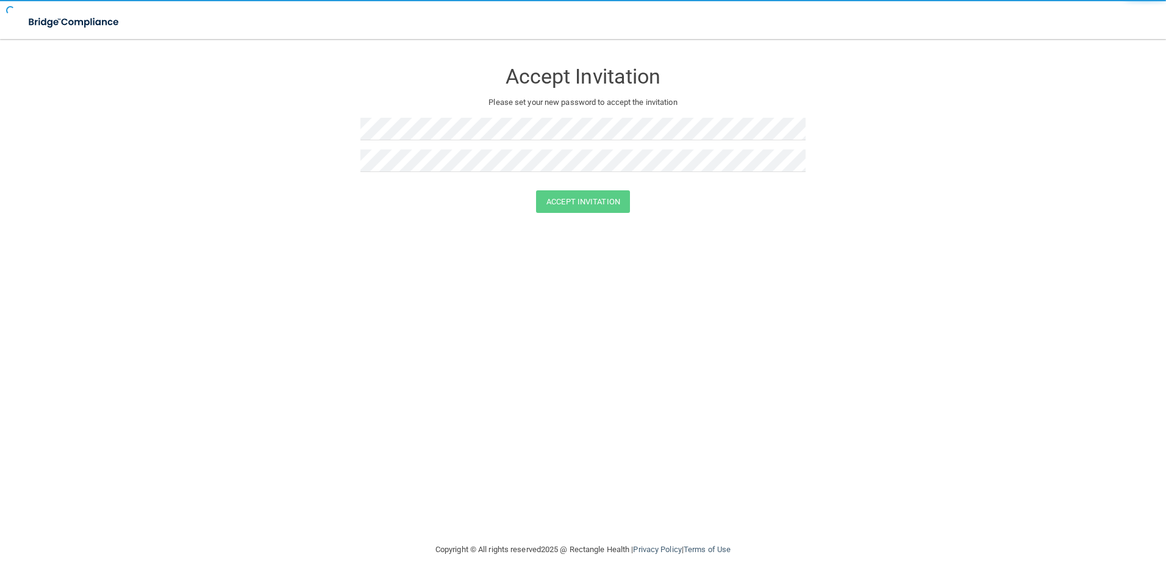  I want to click on img: bridge_compliance_login_screen.278c3ca4.svg, so click(74, 22).